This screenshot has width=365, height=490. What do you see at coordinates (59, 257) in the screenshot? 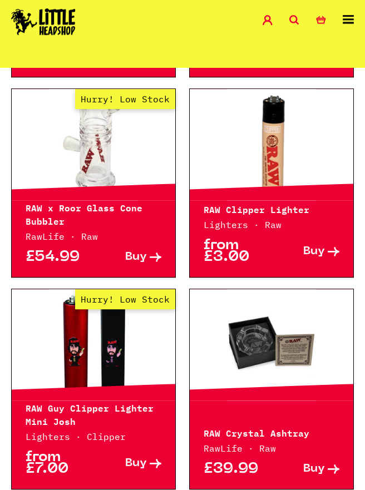
I see `p: £54.99` at bounding box center [59, 257].